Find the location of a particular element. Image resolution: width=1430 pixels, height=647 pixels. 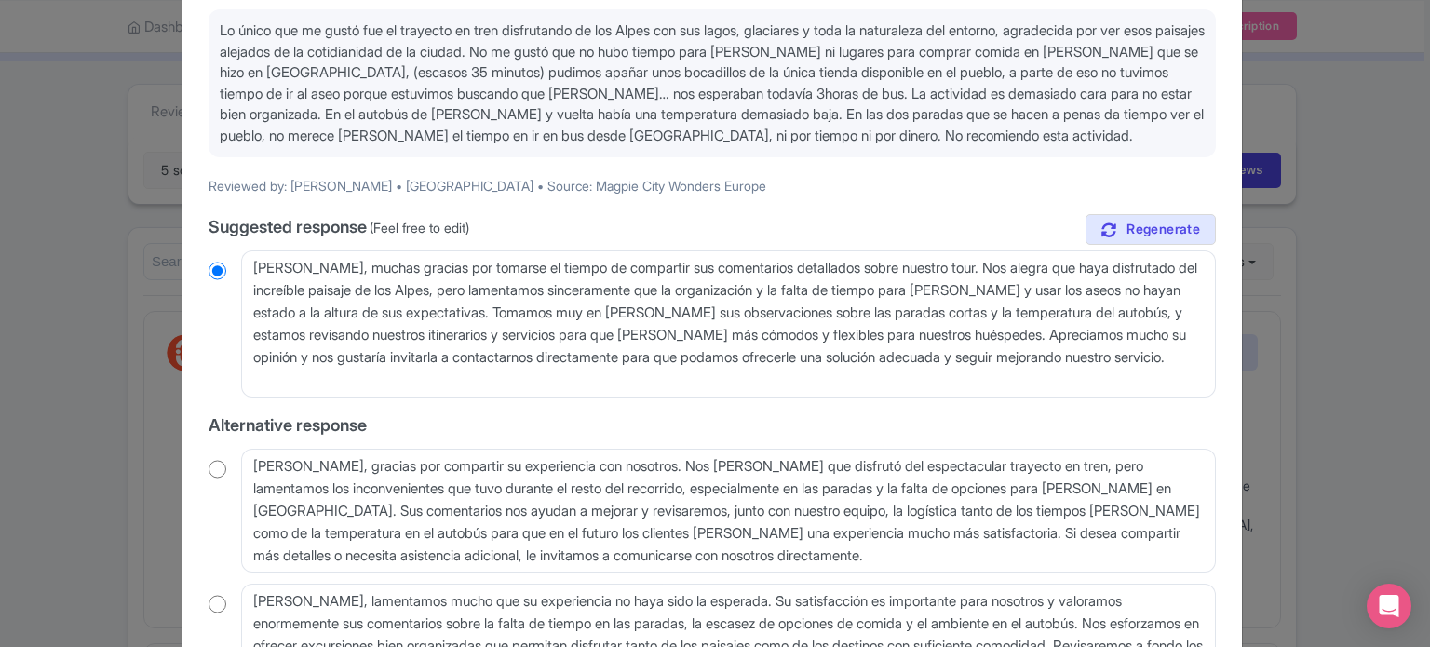

span: Lo único que me gustó fue el trayecto en tren disfrutando de los Alpes con sus lagos, glaciares y... is located at coordinates (712, 83).